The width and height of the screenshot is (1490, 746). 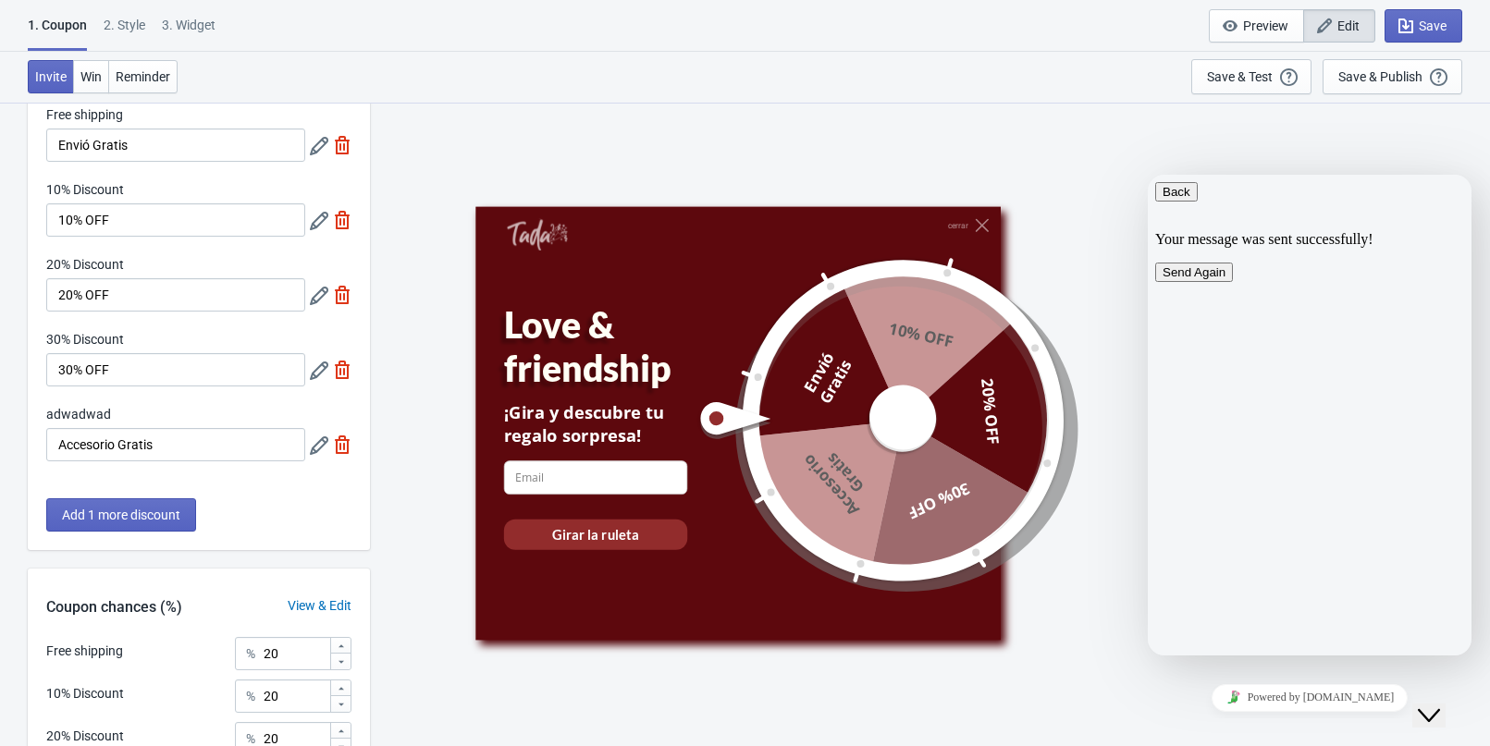 What do you see at coordinates (1432, 26) in the screenshot?
I see `span: Save` at bounding box center [1432, 26].